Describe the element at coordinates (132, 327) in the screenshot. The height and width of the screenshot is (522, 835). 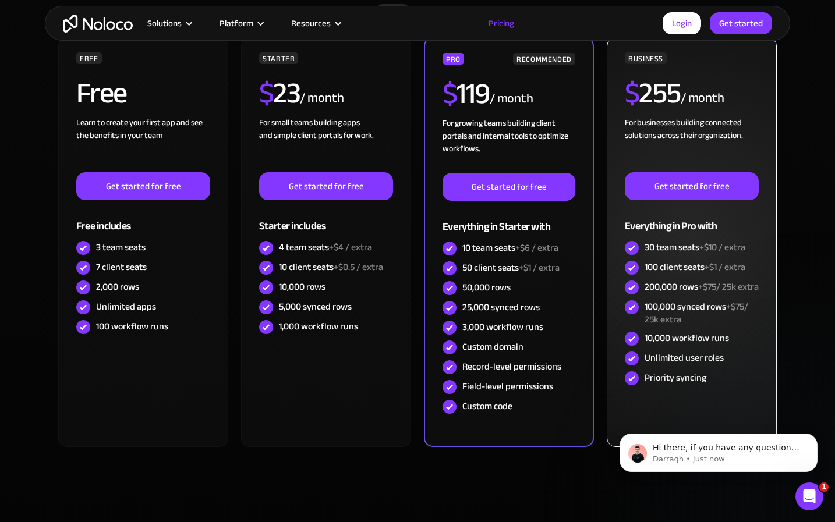
I see `div: 100 workflow runs` at that location.